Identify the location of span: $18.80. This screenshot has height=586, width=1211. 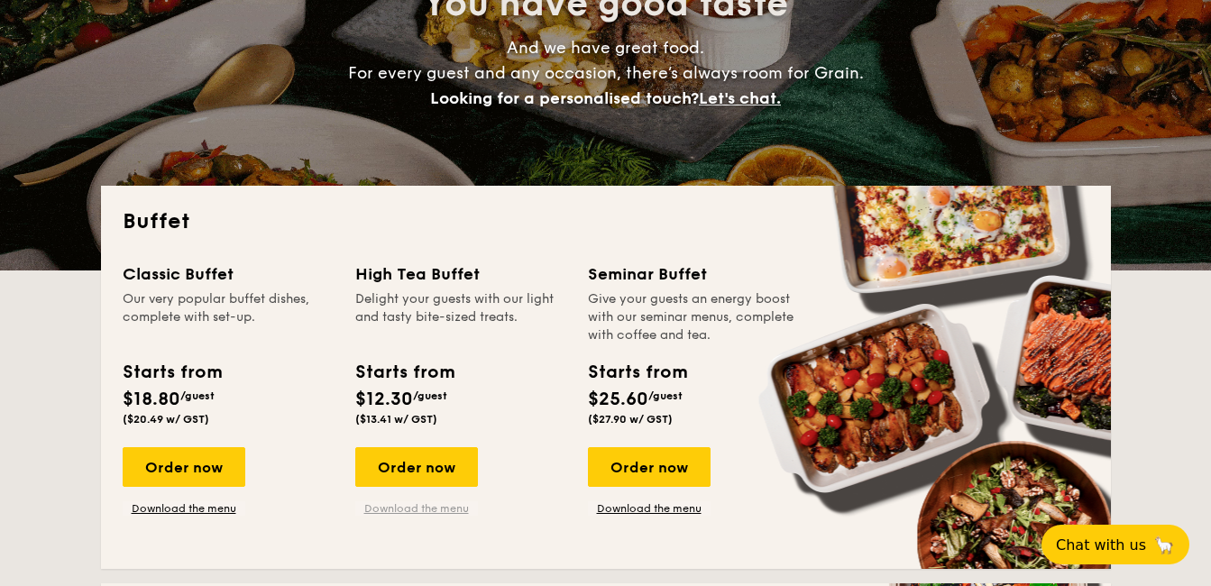
(151, 399).